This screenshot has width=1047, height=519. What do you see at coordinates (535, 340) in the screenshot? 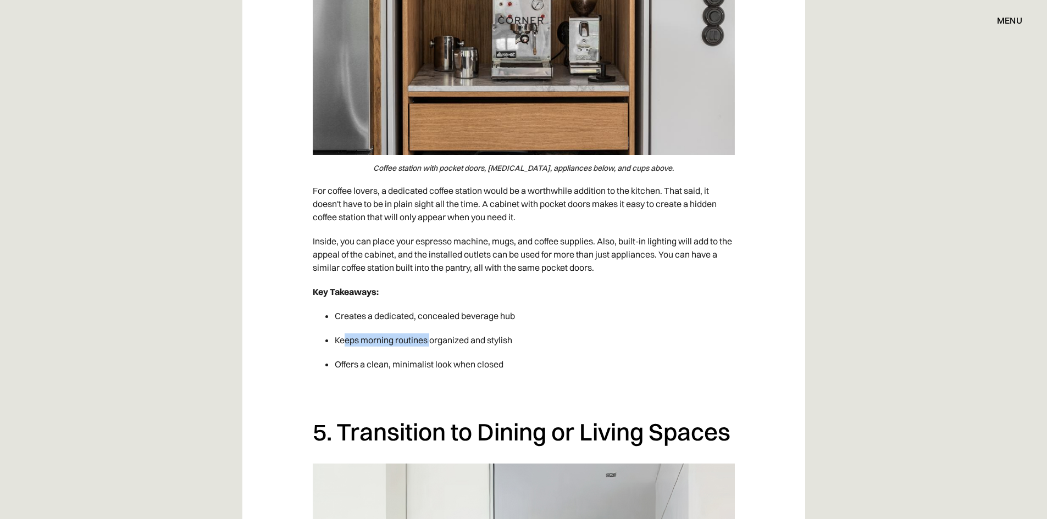
I see `li: Keeps morning routines organized and stylish` at bounding box center [535, 340].